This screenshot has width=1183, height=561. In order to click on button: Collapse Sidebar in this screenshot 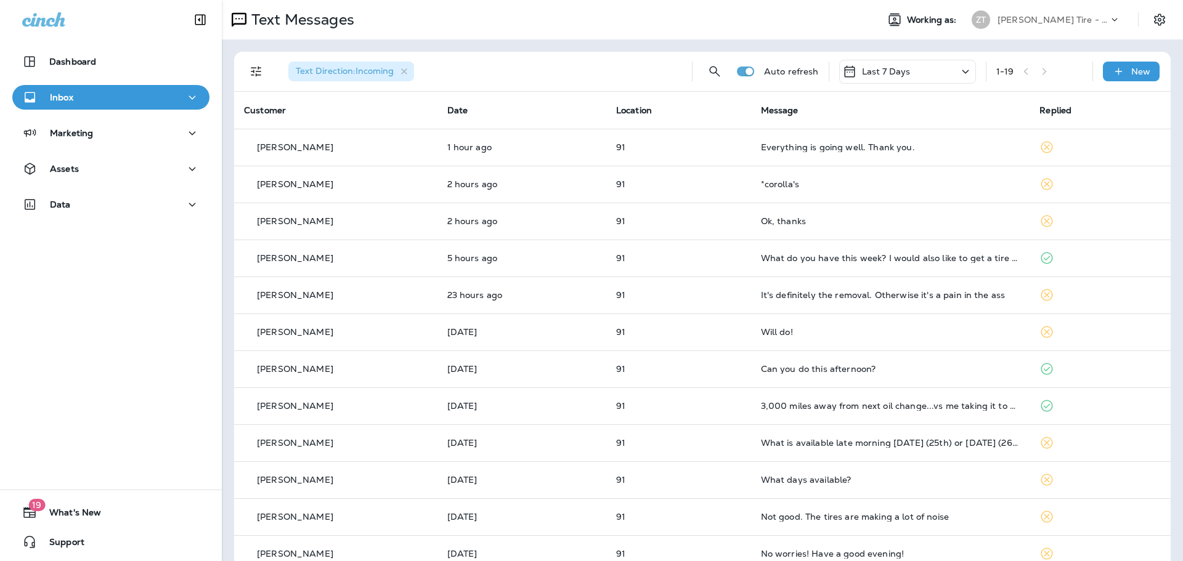, I will do `click(200, 20)`.